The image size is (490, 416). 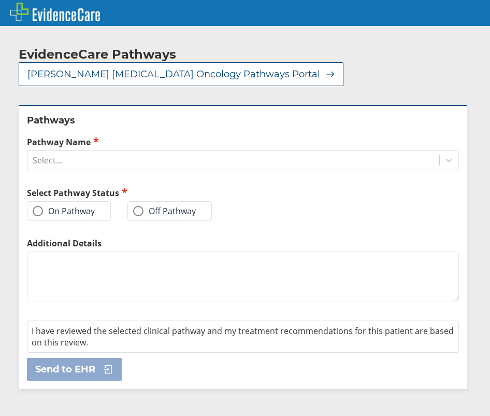 I want to click on h2: Select Pathway Status, so click(x=133, y=192).